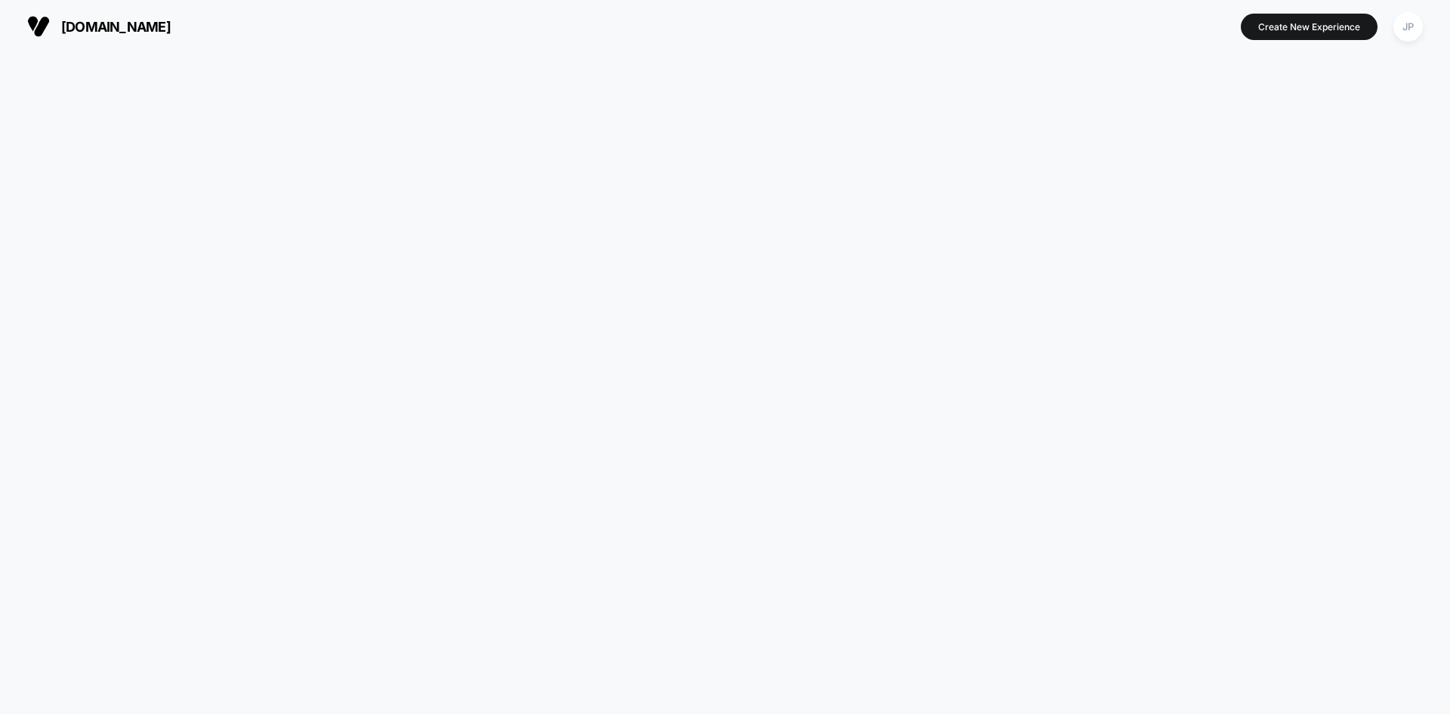  What do you see at coordinates (1309, 26) in the screenshot?
I see `button: Create New Experience` at bounding box center [1309, 26].